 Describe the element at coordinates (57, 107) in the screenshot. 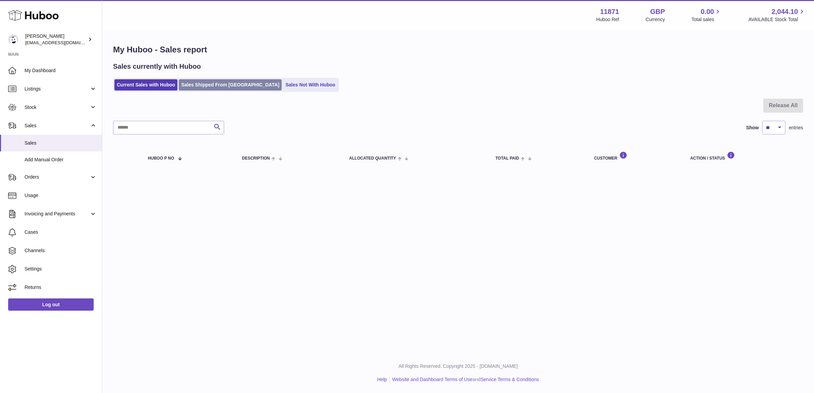

I see `span: Stock` at that location.